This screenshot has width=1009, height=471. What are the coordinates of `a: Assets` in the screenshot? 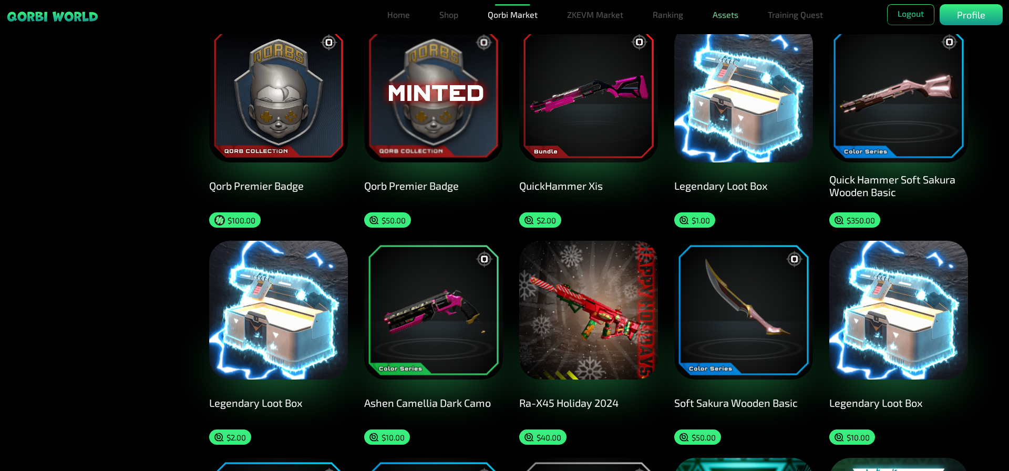 It's located at (725, 15).